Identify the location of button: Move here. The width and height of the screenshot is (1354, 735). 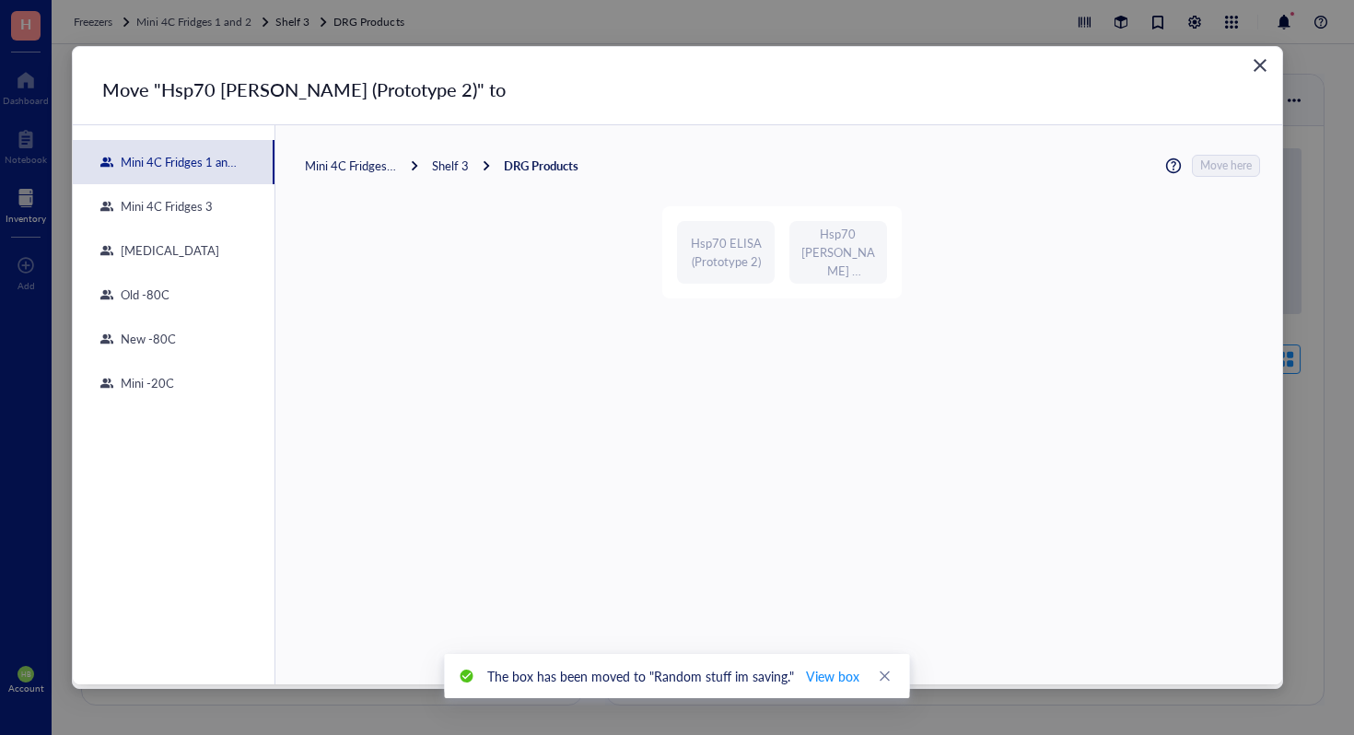
(1226, 166).